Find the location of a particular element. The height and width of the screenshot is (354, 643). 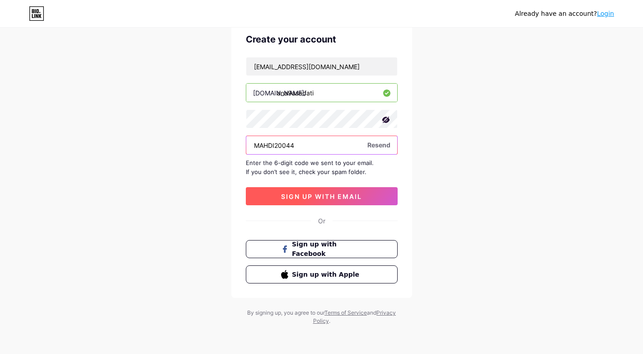

input: Paste login code is located at coordinates (322, 145).